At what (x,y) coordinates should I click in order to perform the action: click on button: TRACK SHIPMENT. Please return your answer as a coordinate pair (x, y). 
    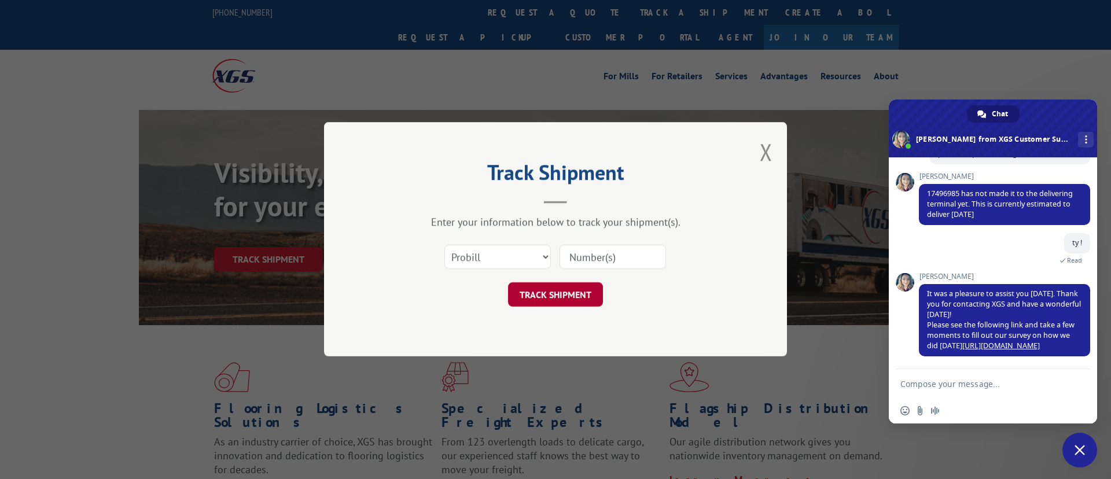
    Looking at the image, I should click on (556, 295).